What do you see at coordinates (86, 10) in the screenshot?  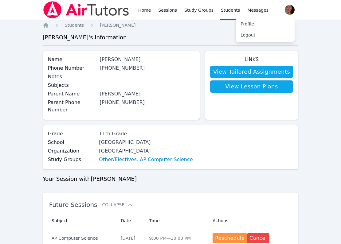 I see `img: Air Tutors` at bounding box center [86, 10].